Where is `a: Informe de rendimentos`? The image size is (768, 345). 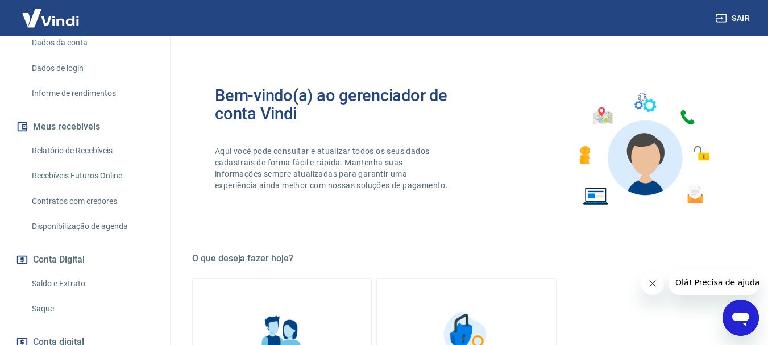
a: Informe de rendimentos is located at coordinates (92, 93).